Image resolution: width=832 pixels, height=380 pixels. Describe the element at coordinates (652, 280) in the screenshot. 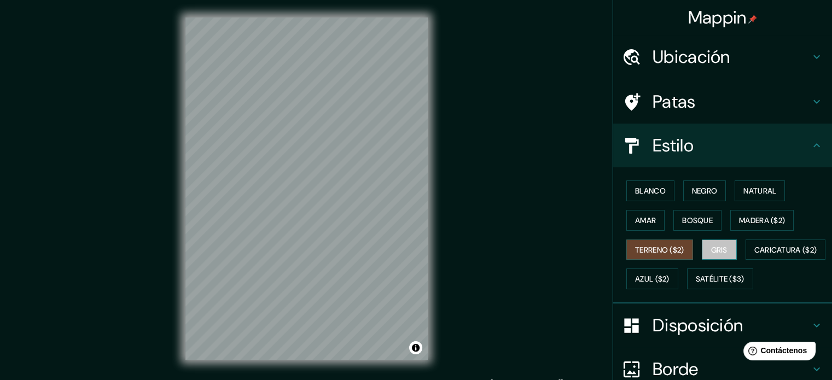

I see `font: Azul ($2)` at that location.